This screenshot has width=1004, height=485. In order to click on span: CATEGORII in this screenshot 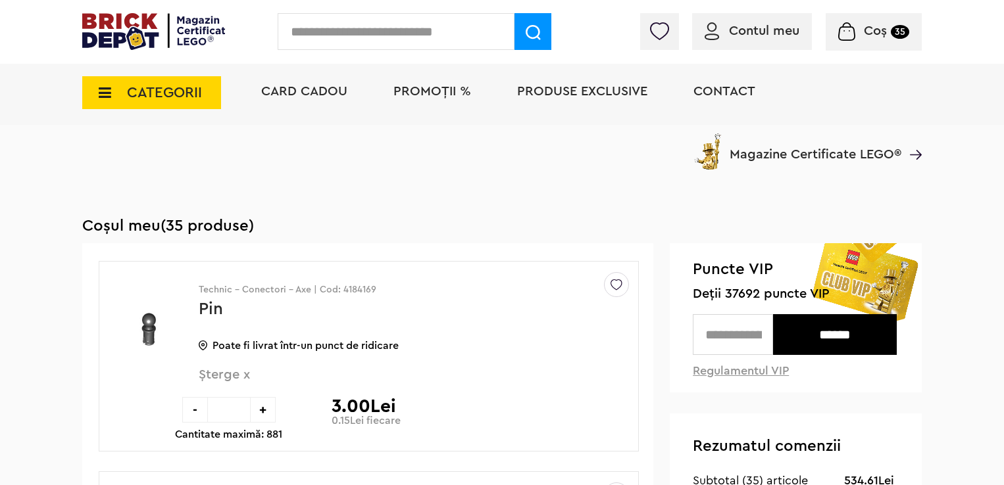, I will do `click(164, 93)`.